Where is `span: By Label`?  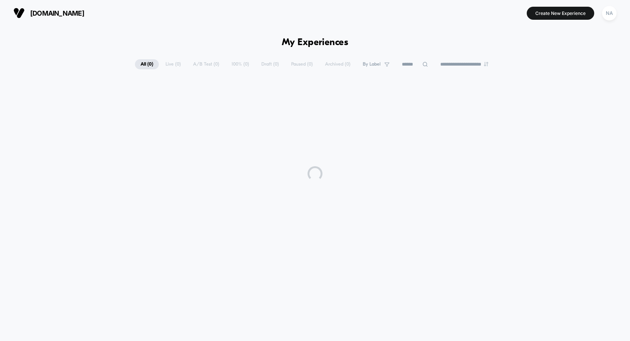
span: By Label is located at coordinates (372, 64).